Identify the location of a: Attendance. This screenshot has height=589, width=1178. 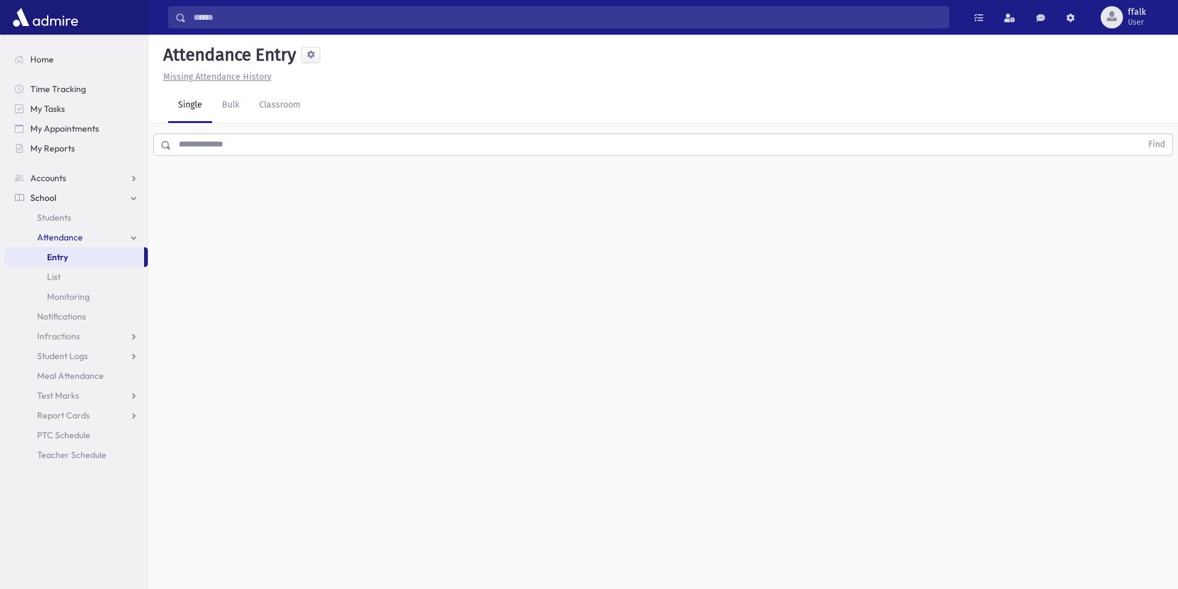
(76, 237).